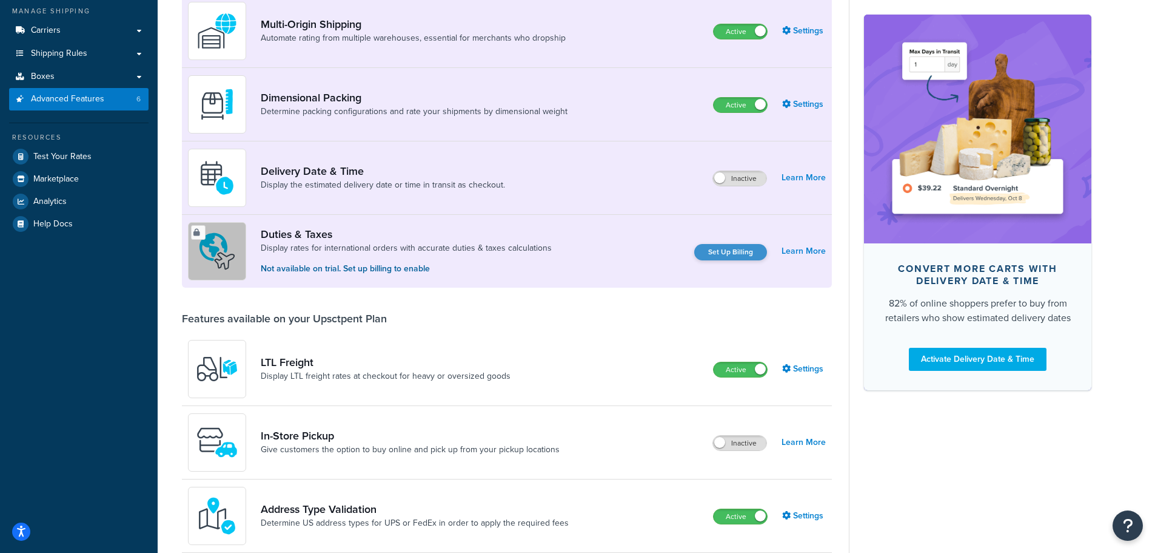  What do you see at coordinates (731, 252) in the screenshot?
I see `a: Set Up Billing` at bounding box center [731, 252].